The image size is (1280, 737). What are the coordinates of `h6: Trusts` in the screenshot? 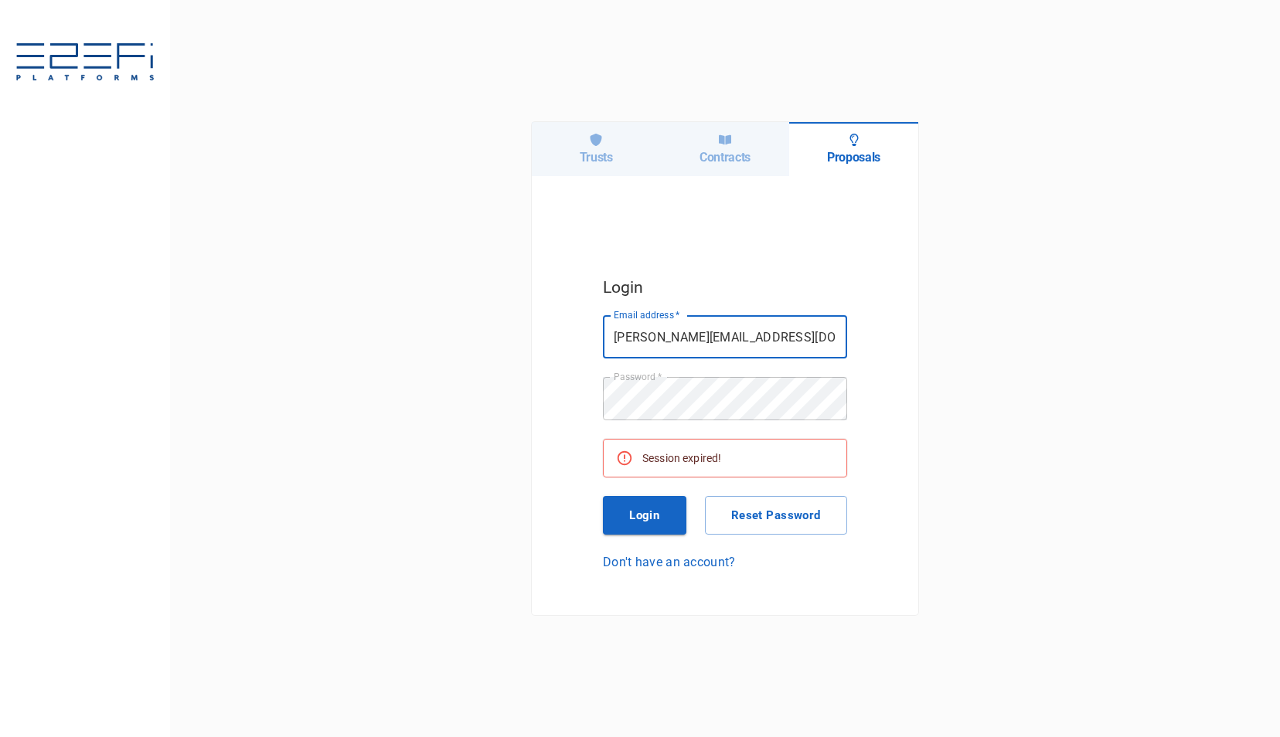 It's located at (596, 157).